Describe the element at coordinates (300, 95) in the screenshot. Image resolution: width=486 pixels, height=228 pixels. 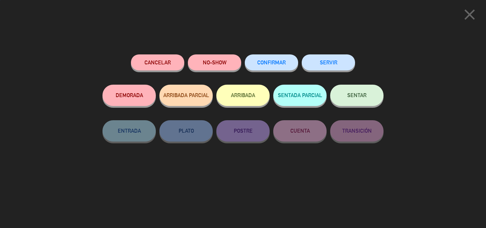
I see `button: SENTADA PARCIAL` at that location.